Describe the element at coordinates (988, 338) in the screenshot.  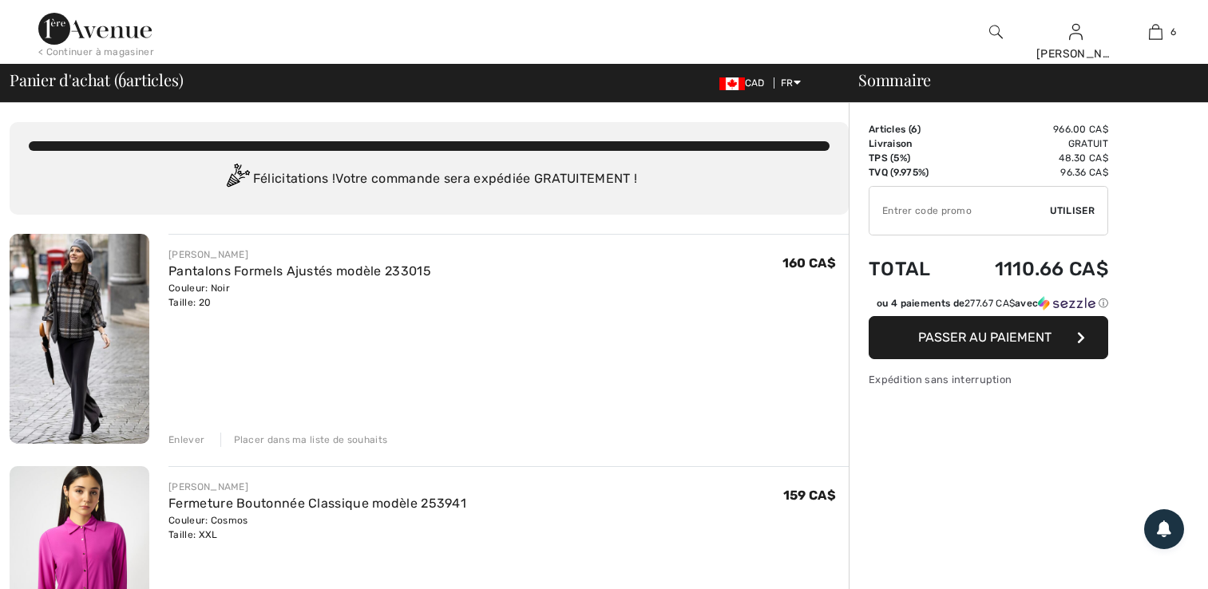
I see `button: Passer au paiement` at that location.